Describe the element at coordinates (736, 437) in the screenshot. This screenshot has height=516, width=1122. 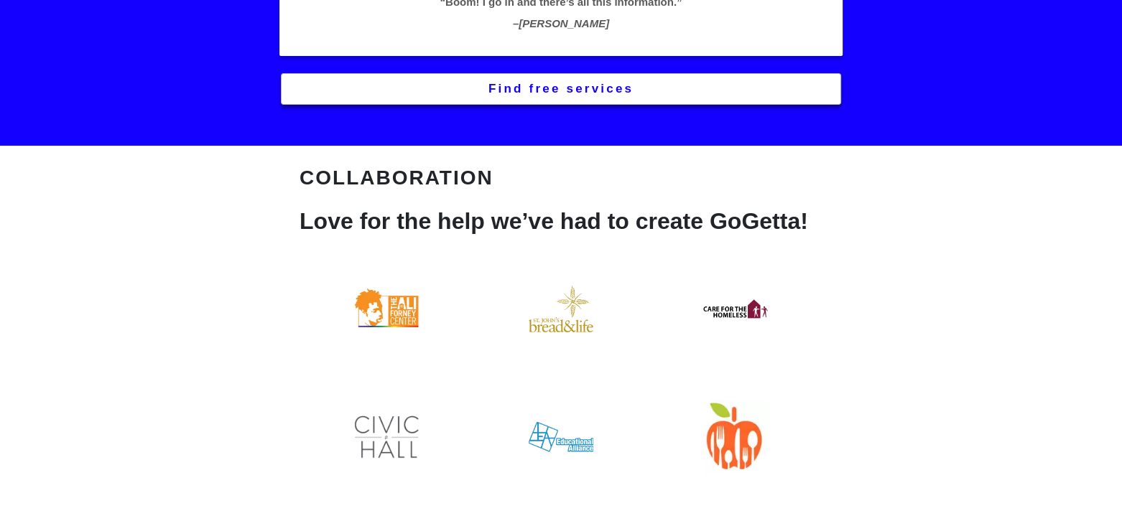
I see `img: NYC Food Policy logo` at that location.